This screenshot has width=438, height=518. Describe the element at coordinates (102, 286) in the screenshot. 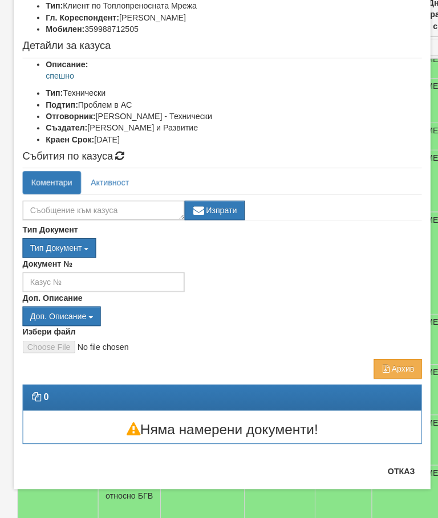

I see `input: Казус №` at that location.